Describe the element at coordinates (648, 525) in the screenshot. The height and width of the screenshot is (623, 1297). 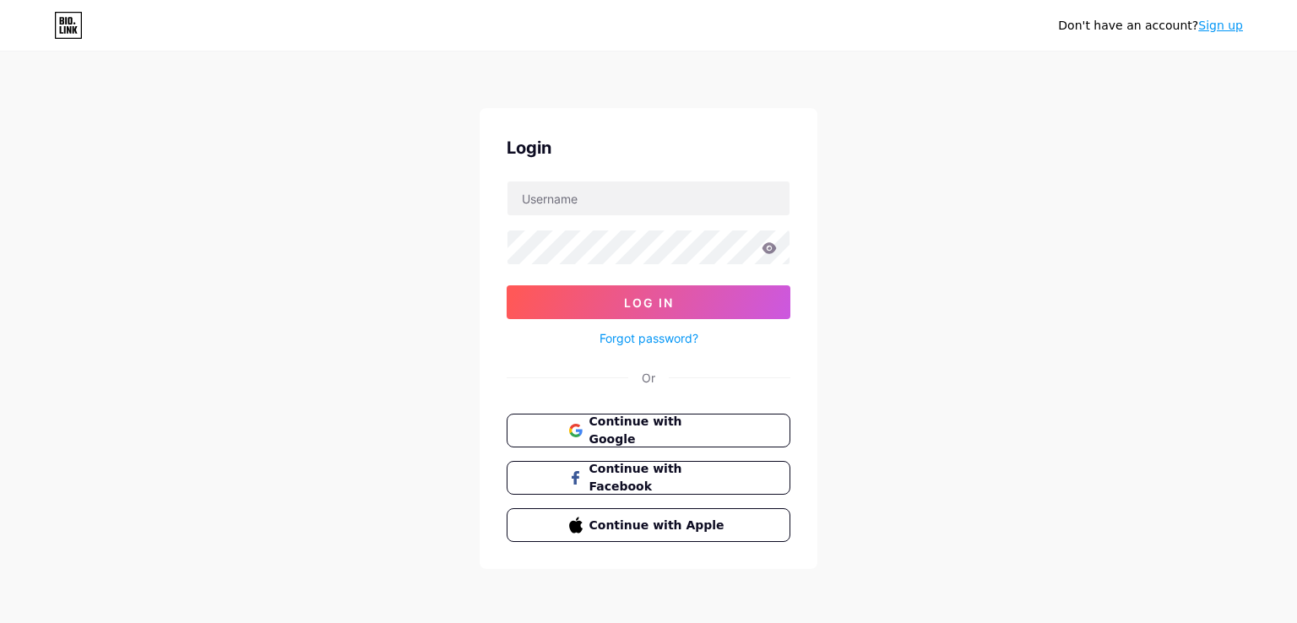
I see `button: Continue with Apple` at that location.